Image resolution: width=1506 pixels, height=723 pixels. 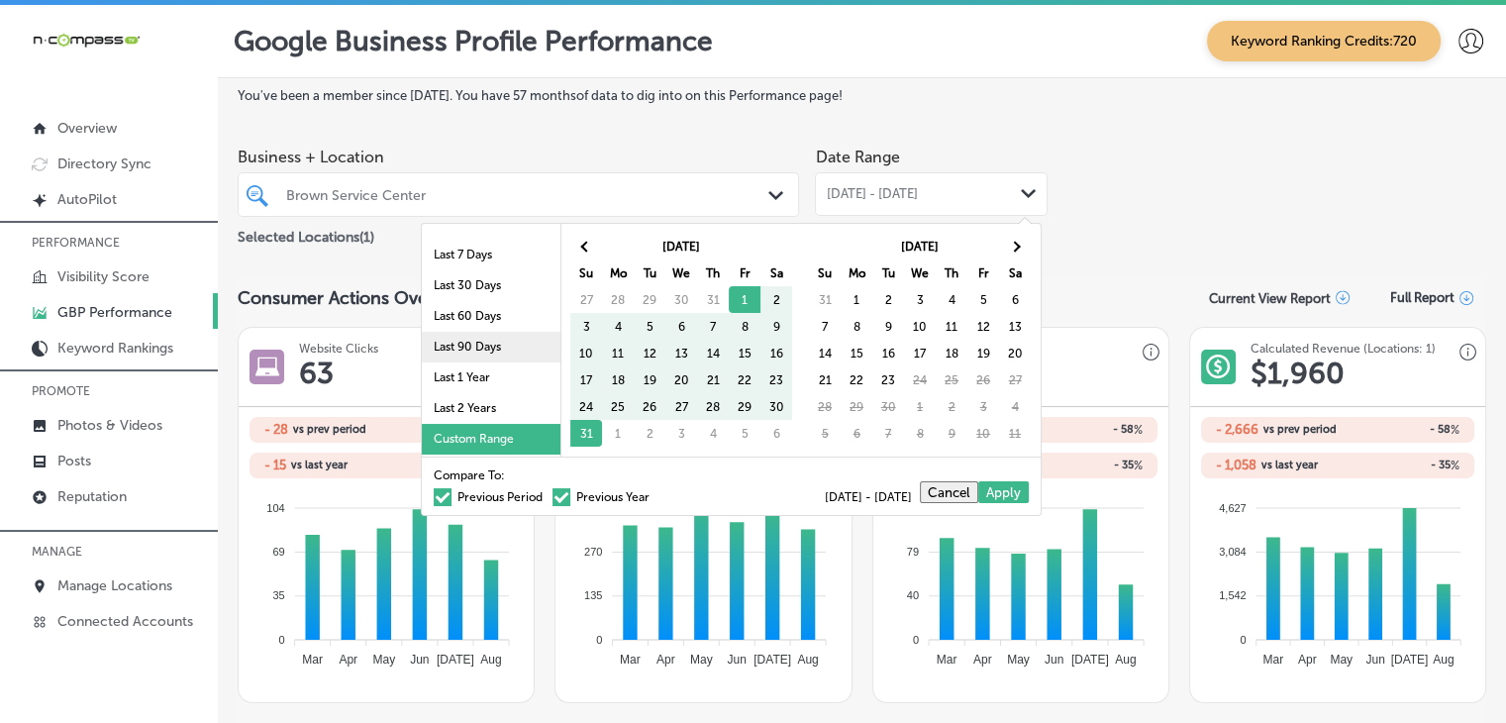 I want to click on h2: - 1,058, so click(x=1236, y=464).